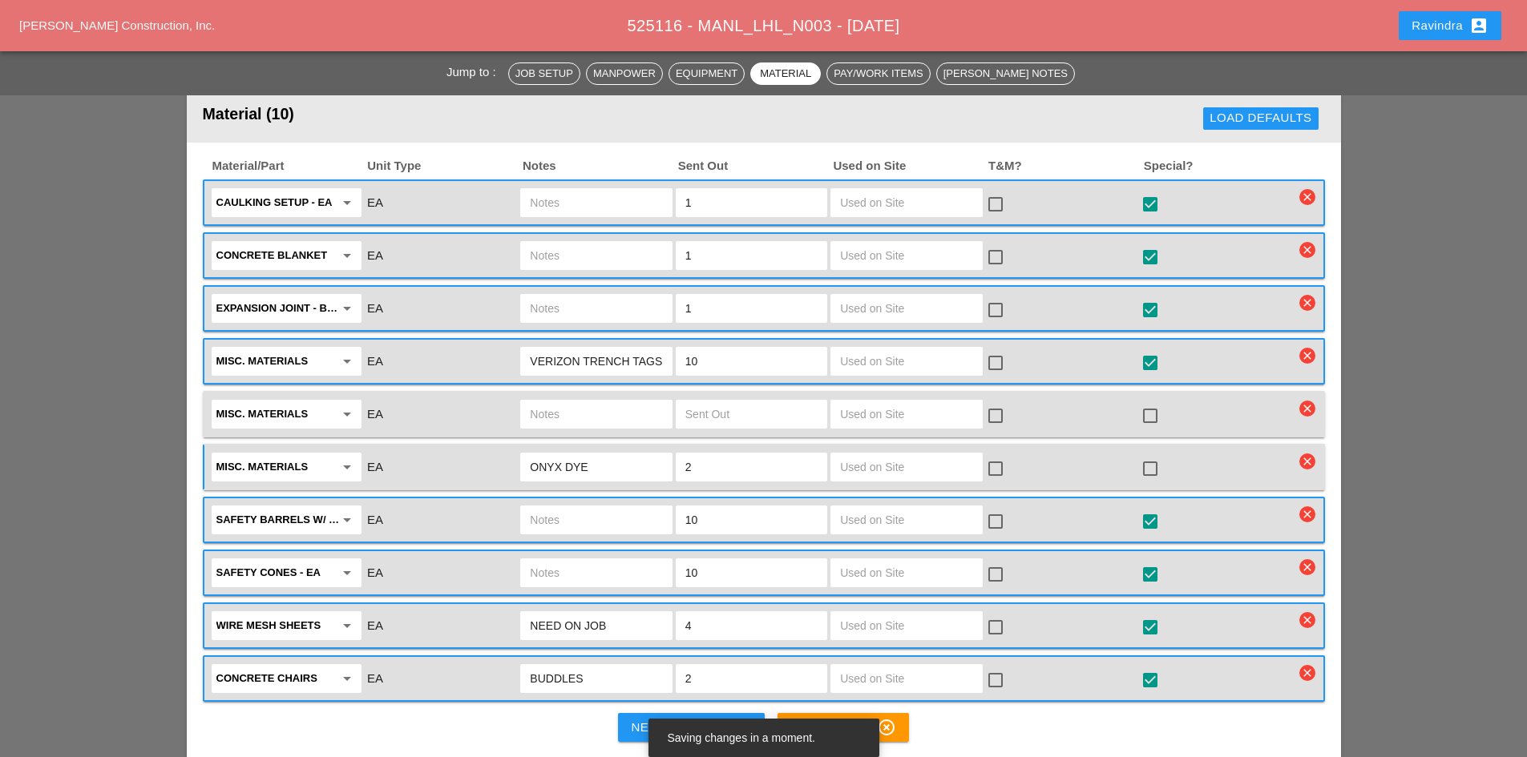  Describe the element at coordinates (754, 166) in the screenshot. I see `span: Sent Out` at that location.